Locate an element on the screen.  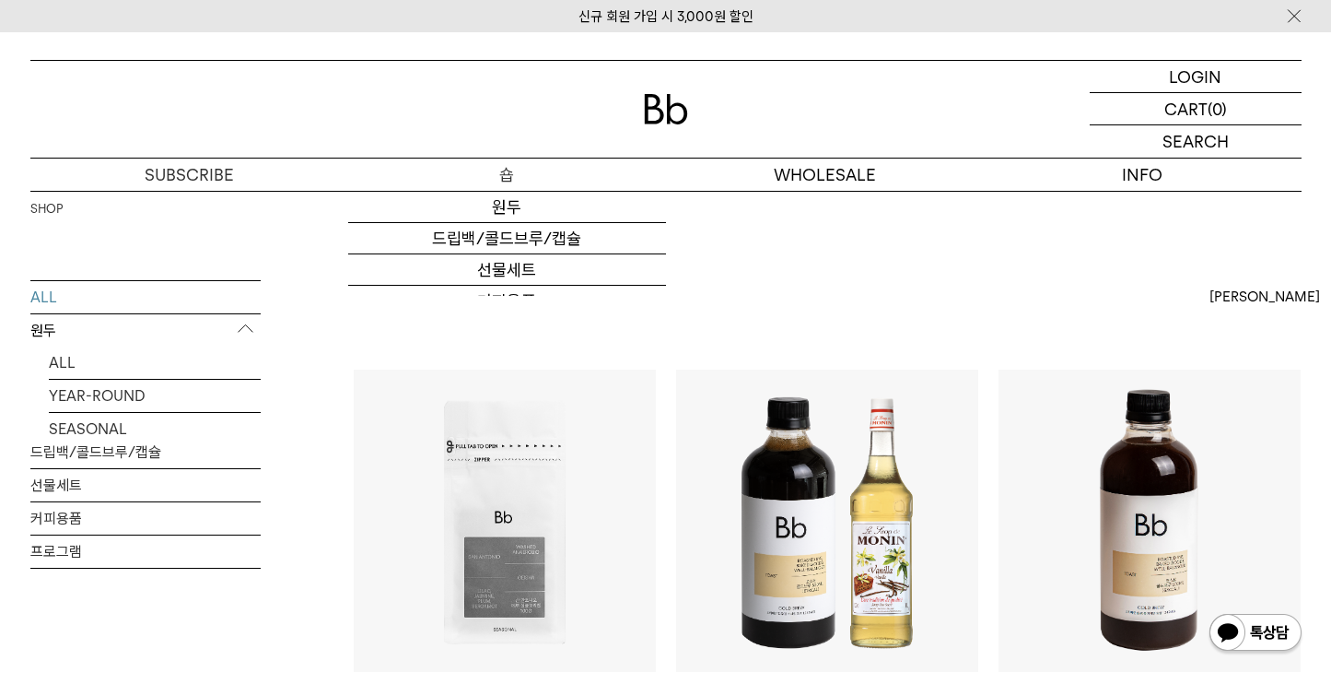
a: 숍 is located at coordinates (507, 174).